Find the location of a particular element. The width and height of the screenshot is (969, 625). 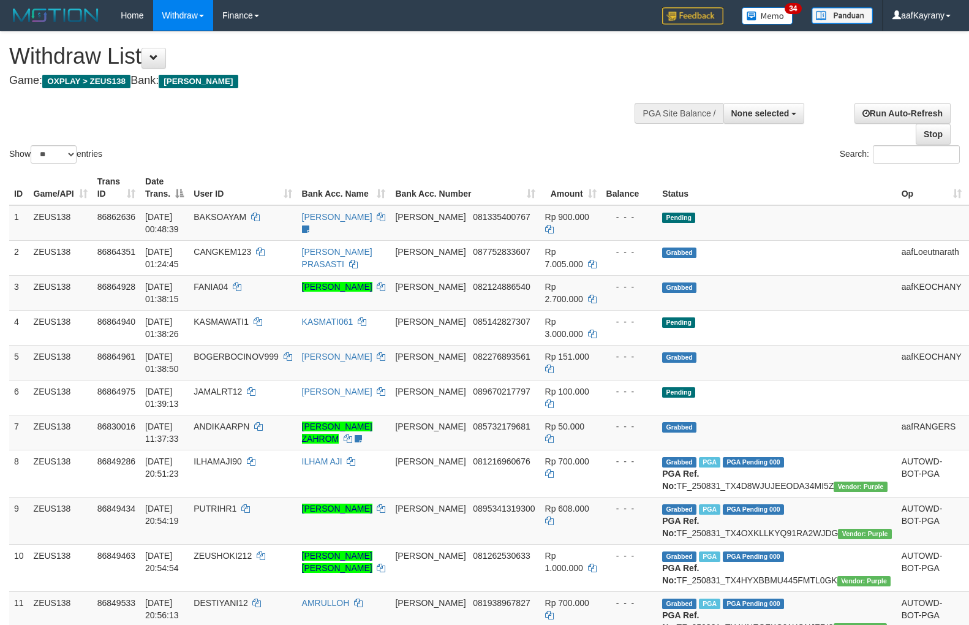

td: TF_250831_TX4D8WJUJEEODA34MI5Z is located at coordinates (776, 473).